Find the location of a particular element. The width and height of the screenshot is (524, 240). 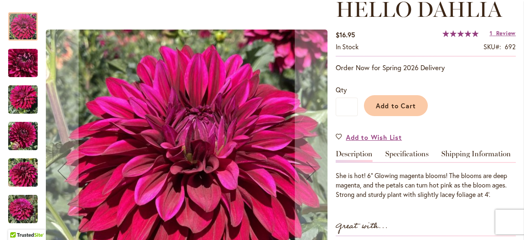

span: 1 is located at coordinates (491, 33).